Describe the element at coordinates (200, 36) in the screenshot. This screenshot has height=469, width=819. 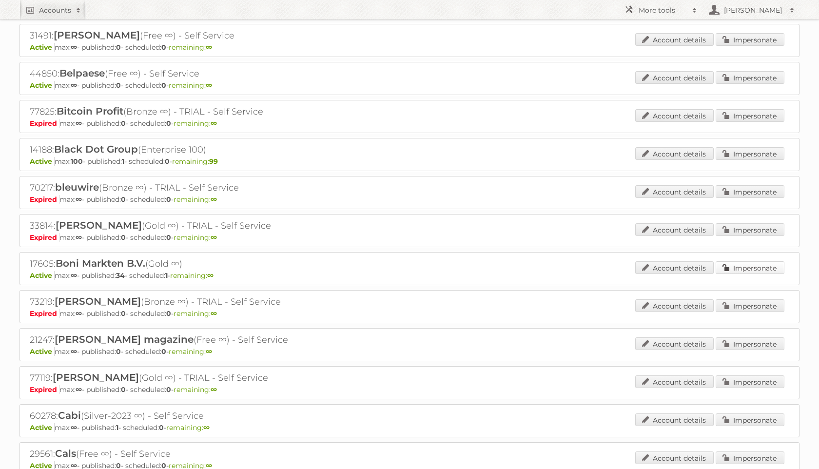
I see `h2: 31491: (Free ∞) - Self Service` at that location.